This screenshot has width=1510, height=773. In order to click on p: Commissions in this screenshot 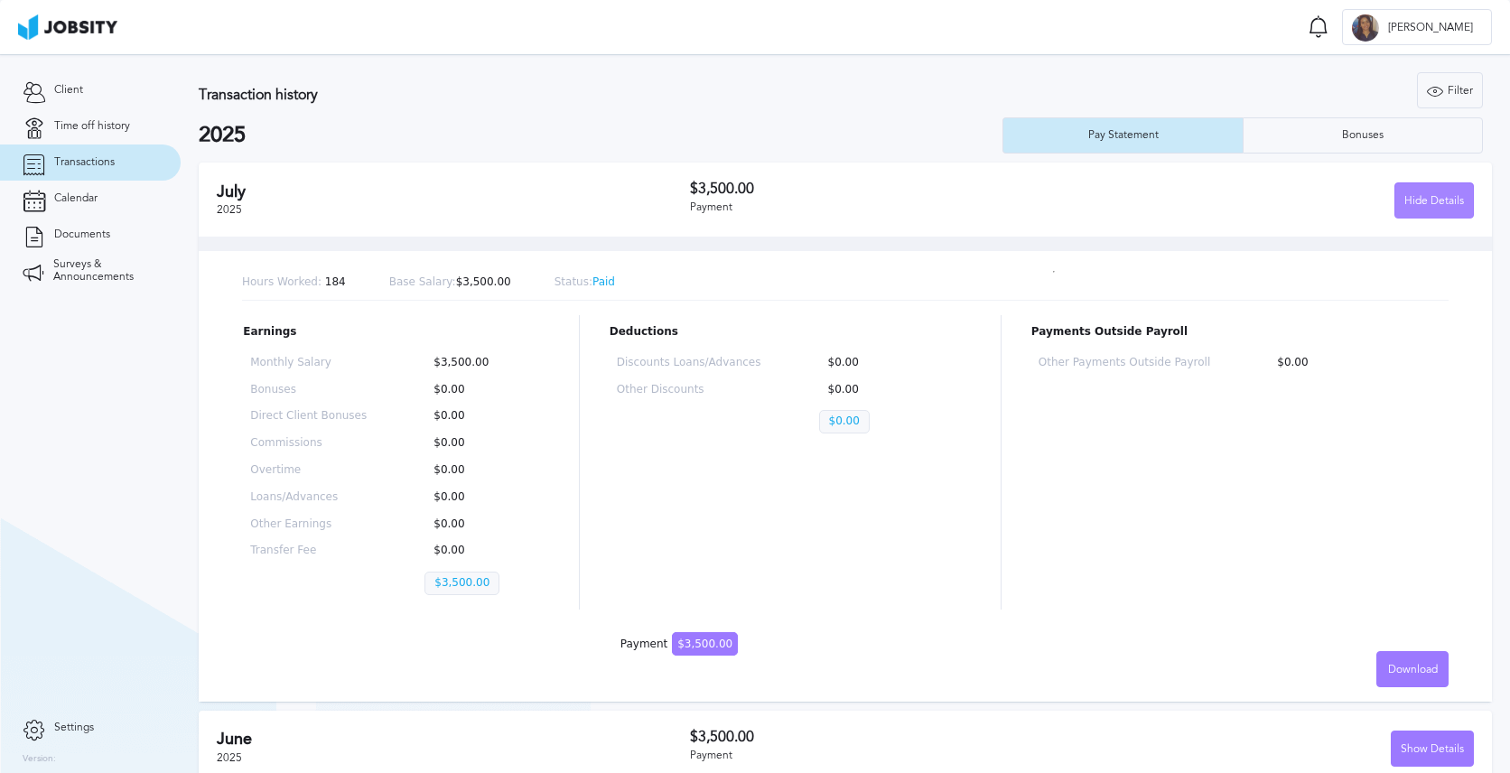, I will do `click(308, 443)`.